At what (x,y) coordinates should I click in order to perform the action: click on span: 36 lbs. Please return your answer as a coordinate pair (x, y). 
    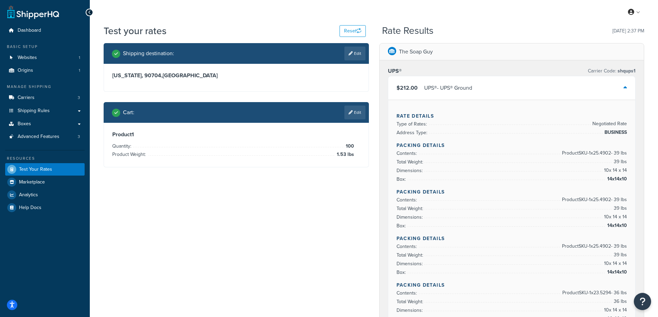
    Looking at the image, I should click on (619, 302).